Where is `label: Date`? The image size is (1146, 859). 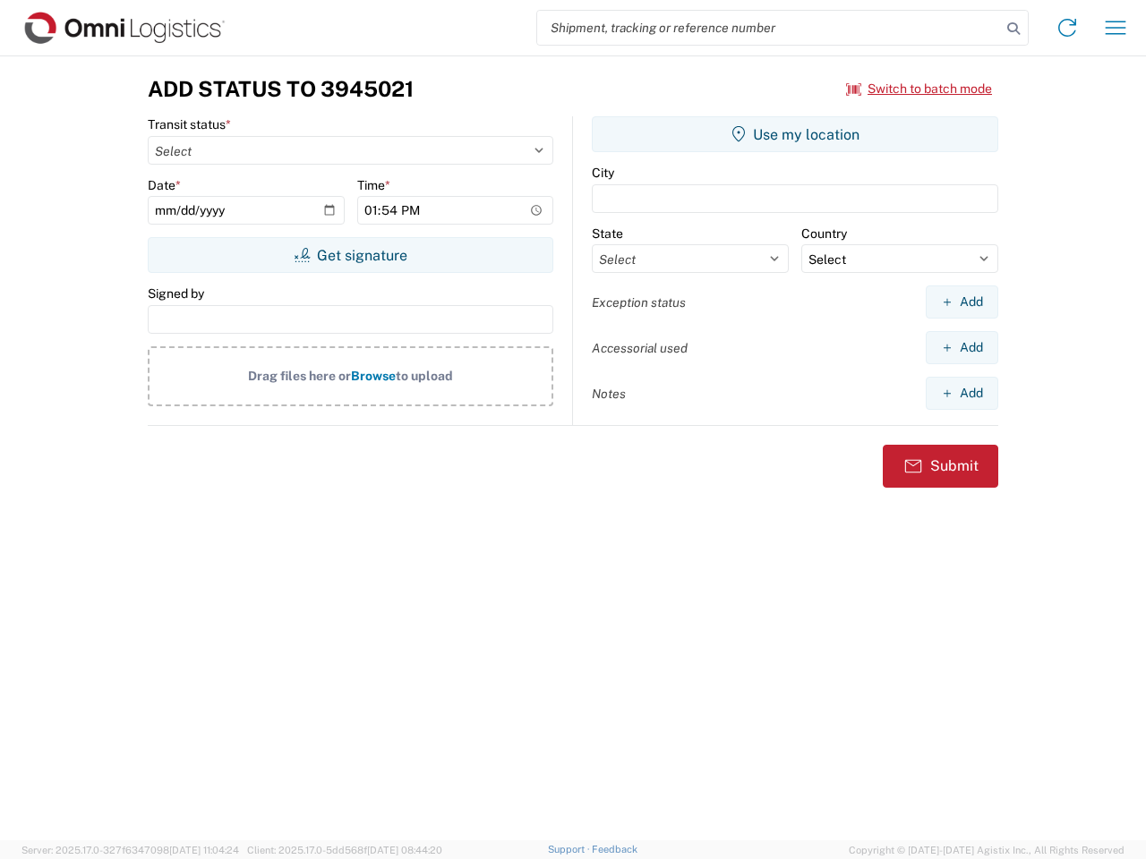 label: Date is located at coordinates (164, 185).